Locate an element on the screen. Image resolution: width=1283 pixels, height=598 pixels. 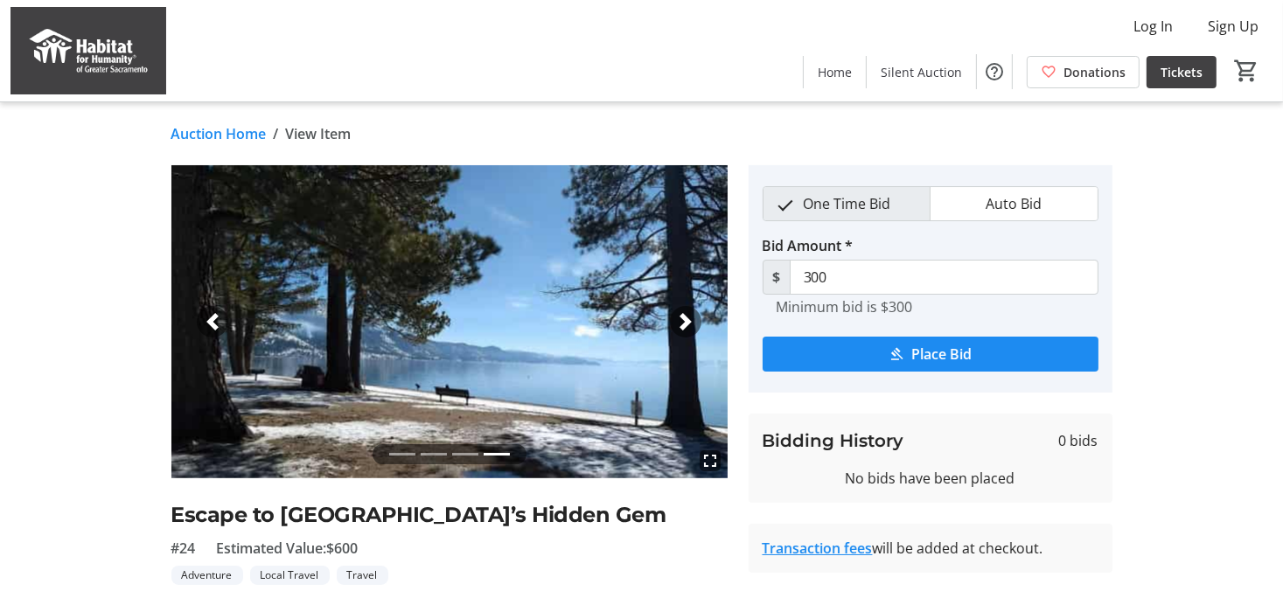
span: Sign Up is located at coordinates (1234, 26).